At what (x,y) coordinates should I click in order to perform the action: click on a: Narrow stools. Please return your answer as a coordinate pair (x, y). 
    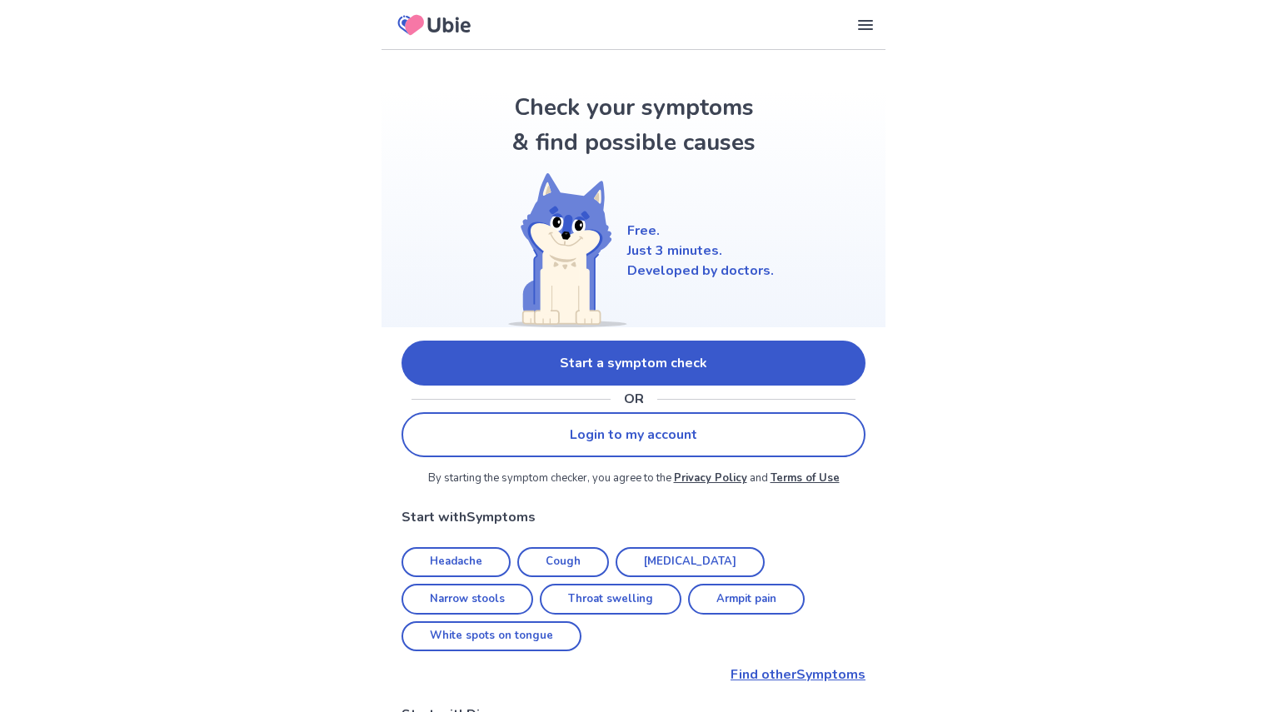
    Looking at the image, I should click on (467, 599).